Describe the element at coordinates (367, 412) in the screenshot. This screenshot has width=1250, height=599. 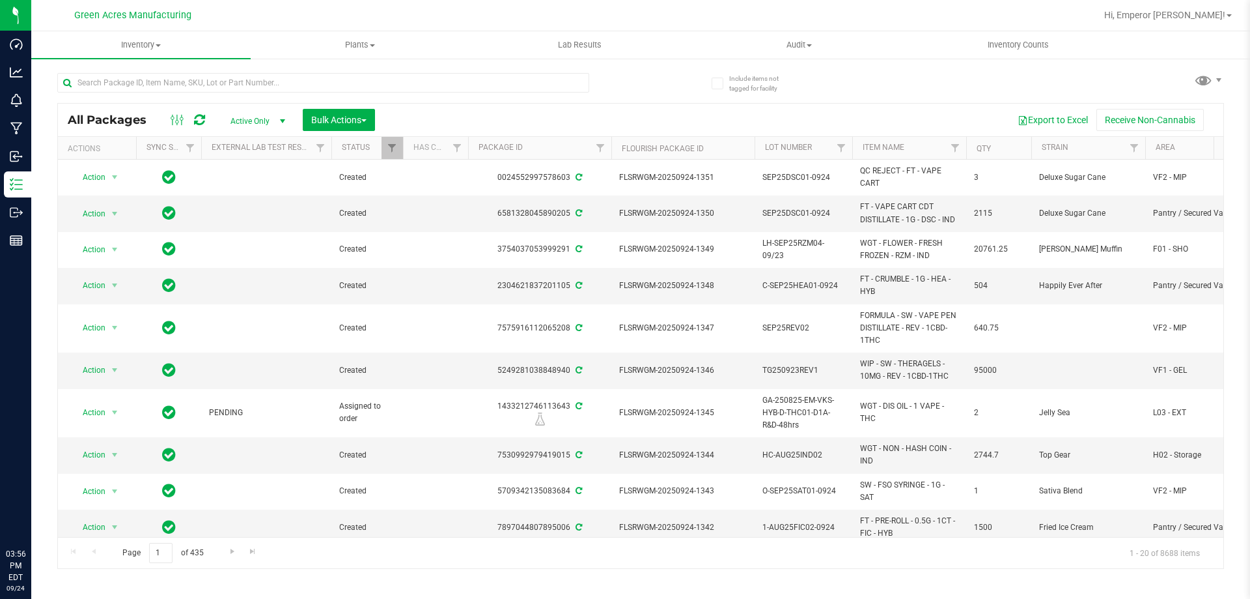
I see `span: Assigned to order` at that location.